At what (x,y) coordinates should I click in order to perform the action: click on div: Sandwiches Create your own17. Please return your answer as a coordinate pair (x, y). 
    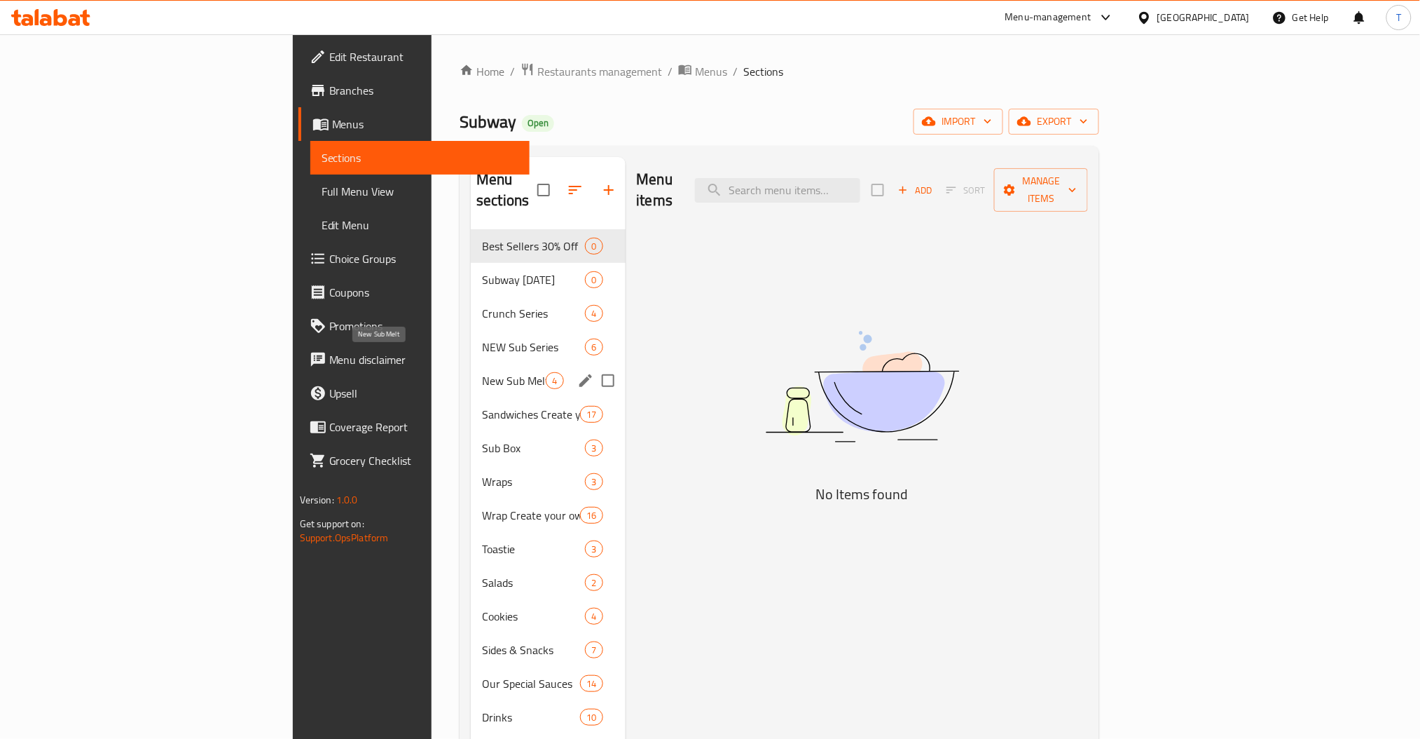
    Looking at the image, I should click on (548, 414).